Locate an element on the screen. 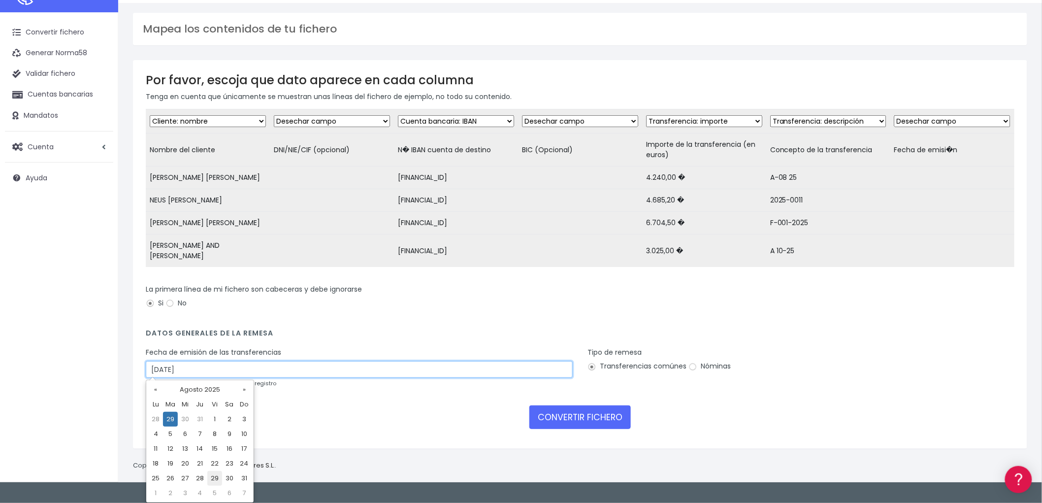 The height and width of the screenshot is (503, 1042). td: 16 is located at coordinates (229, 449).